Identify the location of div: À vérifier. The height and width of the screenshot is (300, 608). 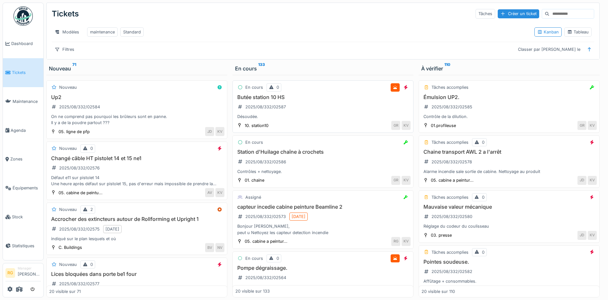
(509, 68).